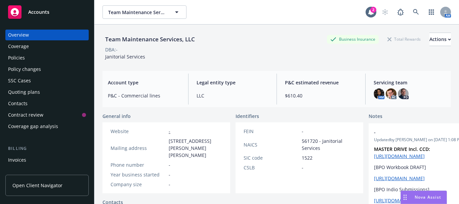 This screenshot has width=459, height=204. I want to click on a: Coverage gap analysis, so click(47, 126).